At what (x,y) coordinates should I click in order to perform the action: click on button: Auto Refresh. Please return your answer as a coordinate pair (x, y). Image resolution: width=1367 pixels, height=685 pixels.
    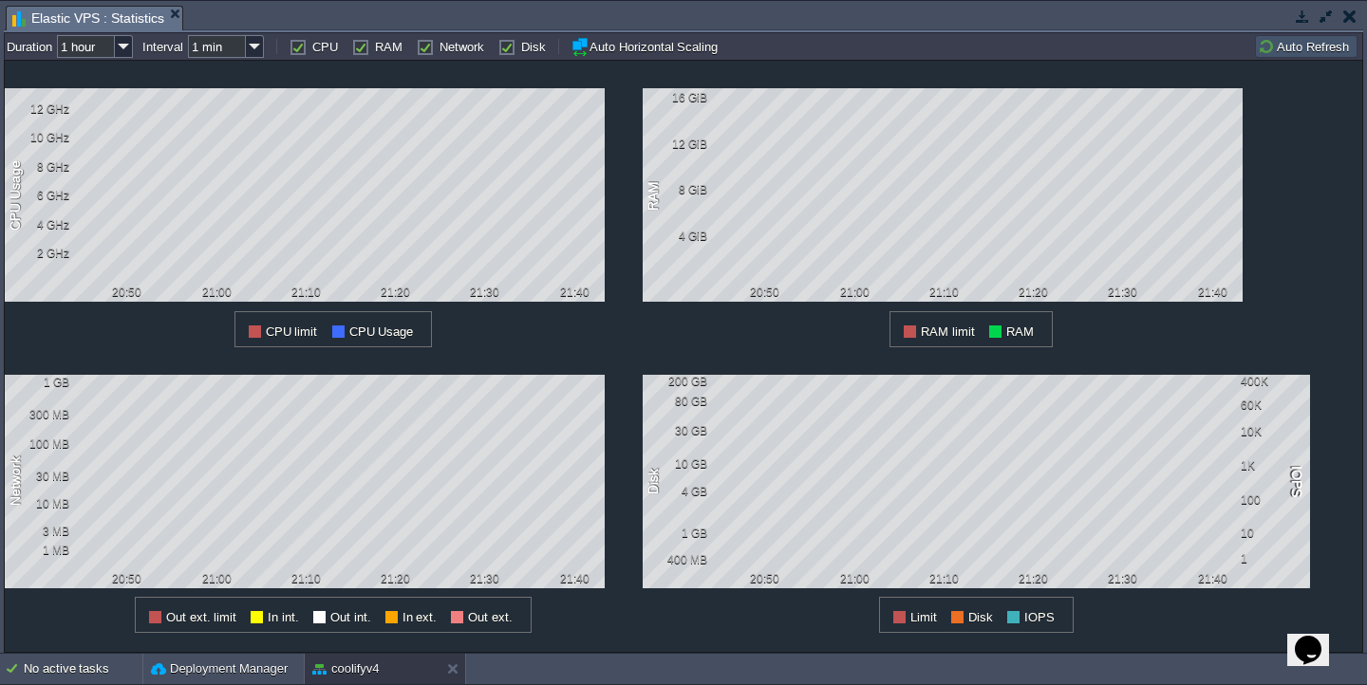
    Looking at the image, I should click on (1306, 47).